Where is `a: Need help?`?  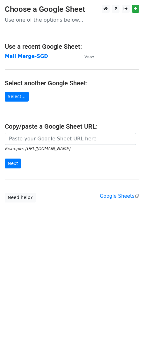
a: Need help? is located at coordinates (20, 197).